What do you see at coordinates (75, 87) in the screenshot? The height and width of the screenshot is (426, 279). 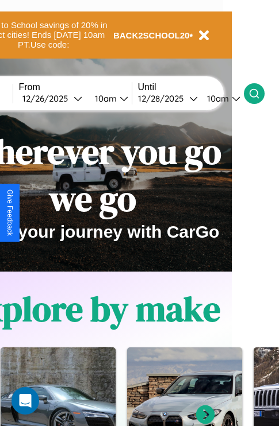 I see `label: From` at bounding box center [75, 87].